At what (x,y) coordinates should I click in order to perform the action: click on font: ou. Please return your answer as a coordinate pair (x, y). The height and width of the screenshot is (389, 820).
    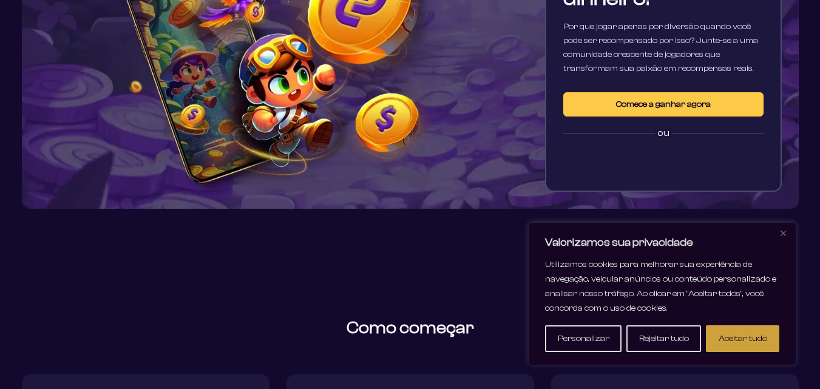
    Looking at the image, I should click on (664, 133).